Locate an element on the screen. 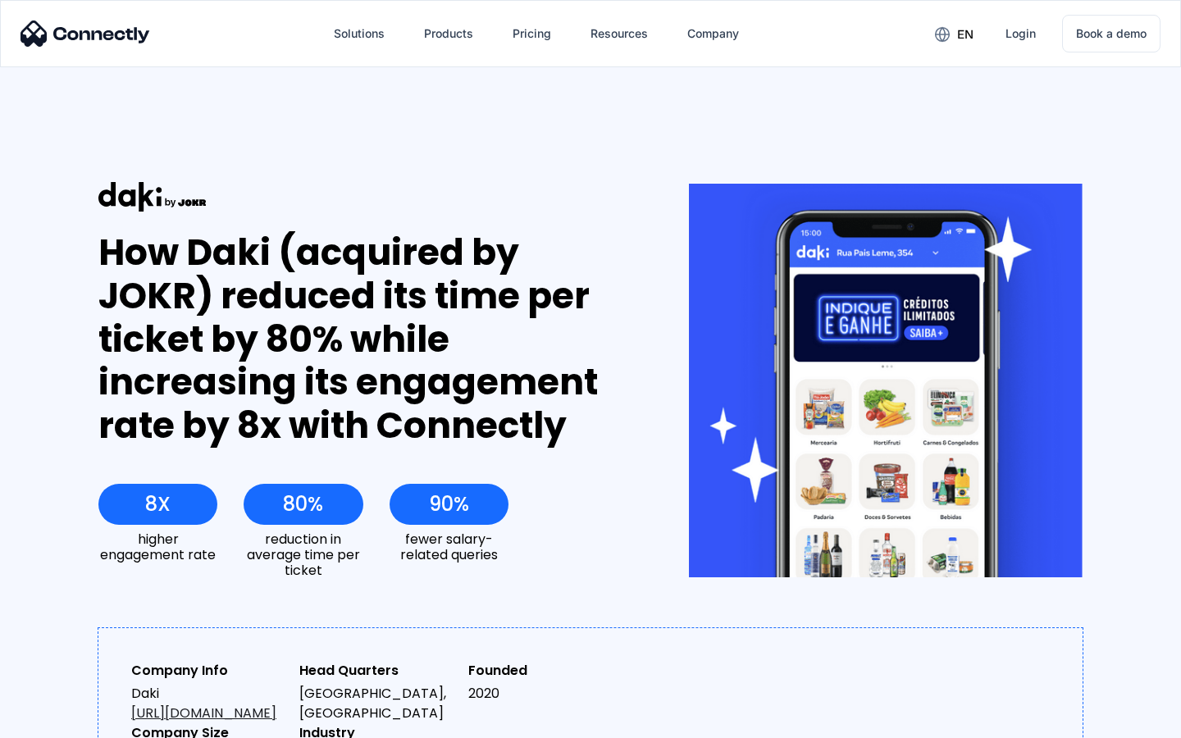 Image resolution: width=1181 pixels, height=738 pixels. div: How Daki (acquired by JOKR) reduced its time per ticket by 80% while increasing its engagement ra... is located at coordinates (363, 339).